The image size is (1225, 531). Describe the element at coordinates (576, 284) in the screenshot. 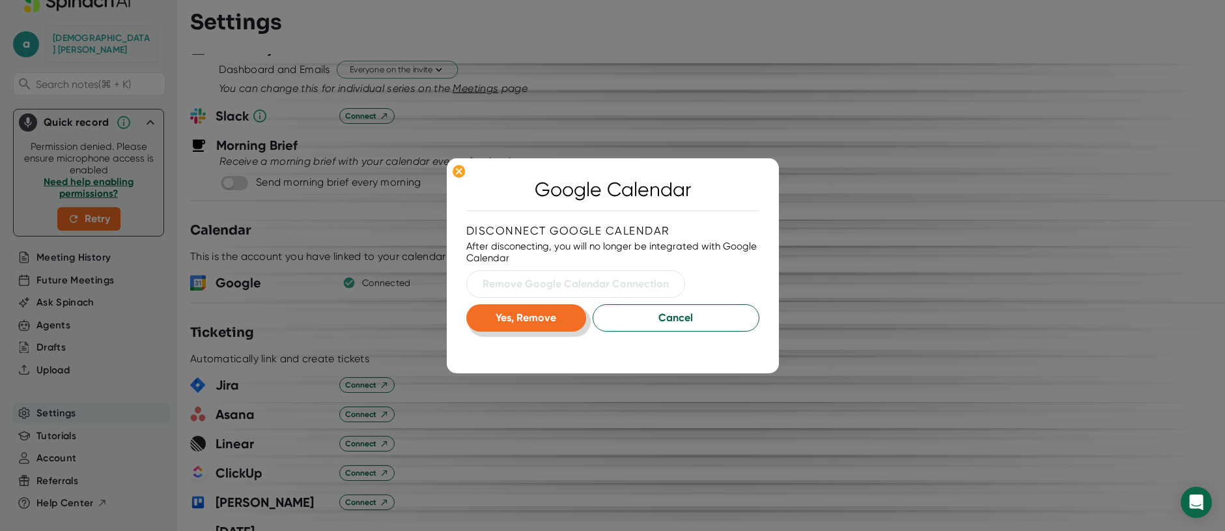

I see `button: Remove Google Calendar Connection` at that location.